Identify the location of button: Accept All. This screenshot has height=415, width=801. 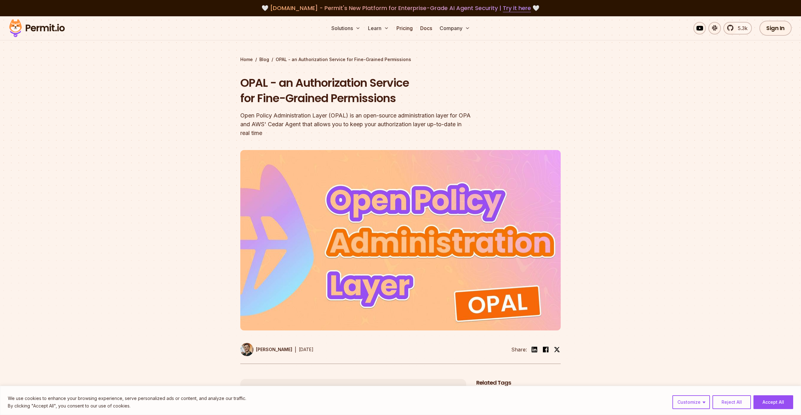
(773, 402).